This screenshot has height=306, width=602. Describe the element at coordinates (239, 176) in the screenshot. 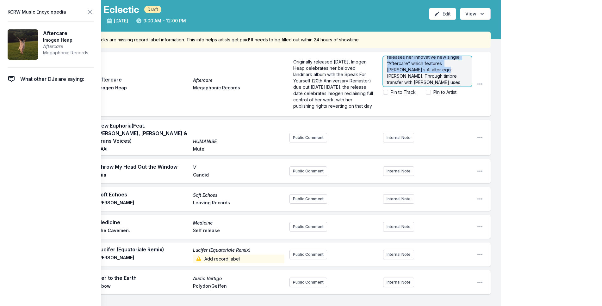

I see `span: Candid` at that location.